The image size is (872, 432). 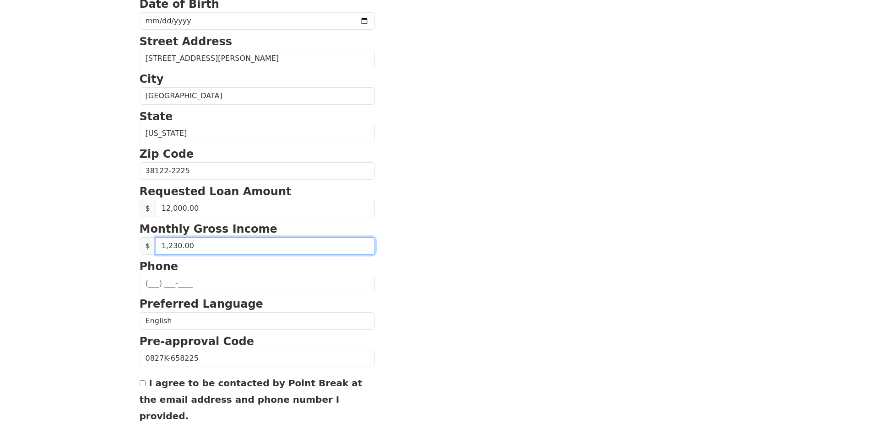 What do you see at coordinates (197, 342) in the screenshot?
I see `strong: Pre-approval Code` at bounding box center [197, 342].